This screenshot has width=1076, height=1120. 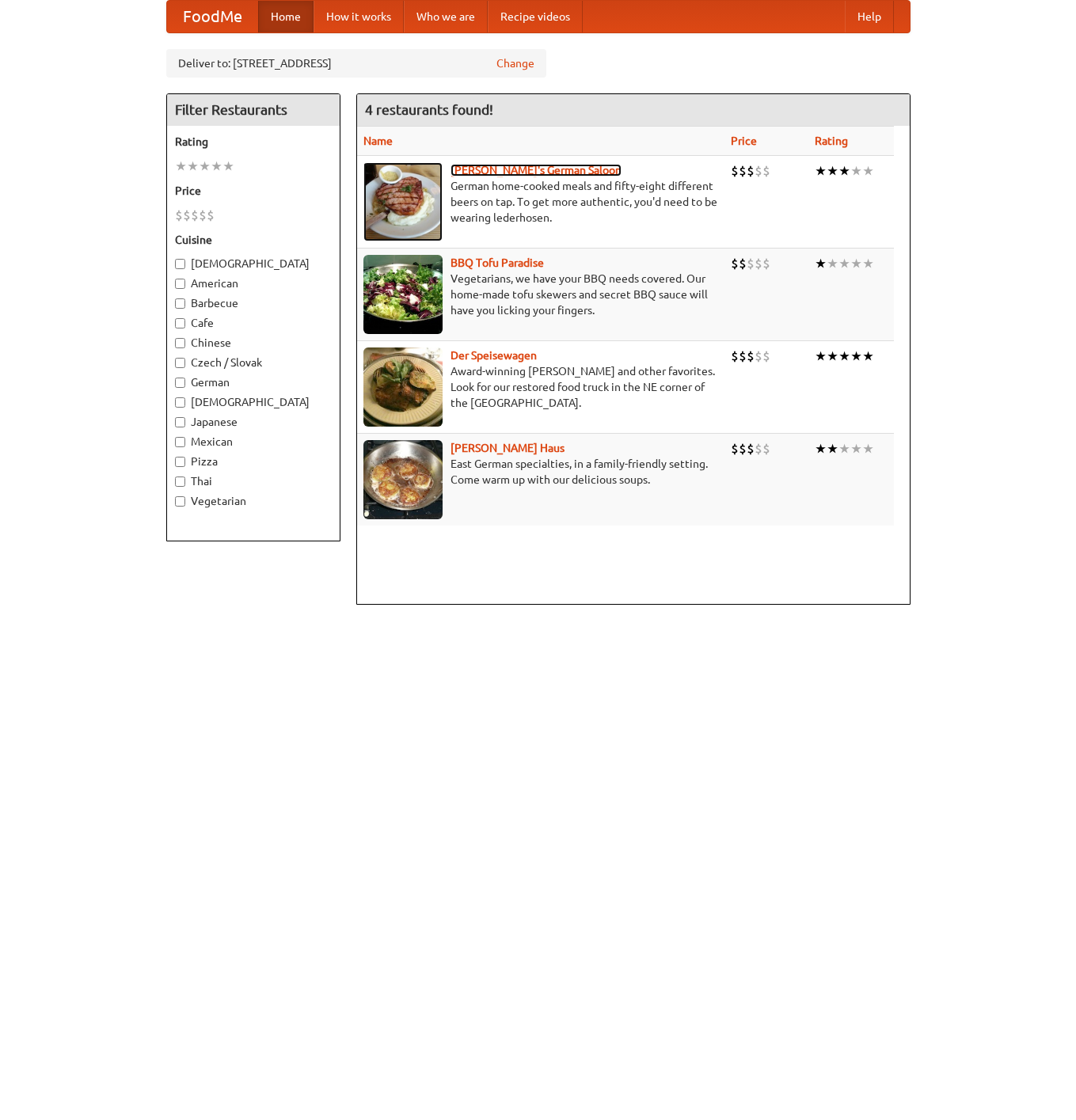 I want to click on input: Thai, so click(x=180, y=482).